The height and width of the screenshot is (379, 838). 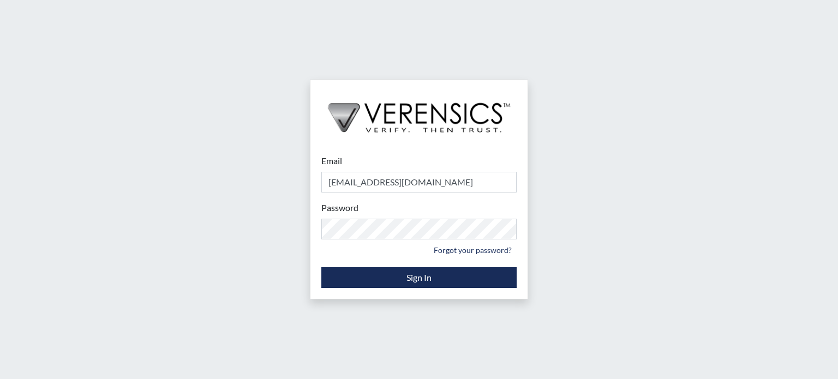 What do you see at coordinates (419, 278) in the screenshot?
I see `button: Sign In` at bounding box center [419, 278].